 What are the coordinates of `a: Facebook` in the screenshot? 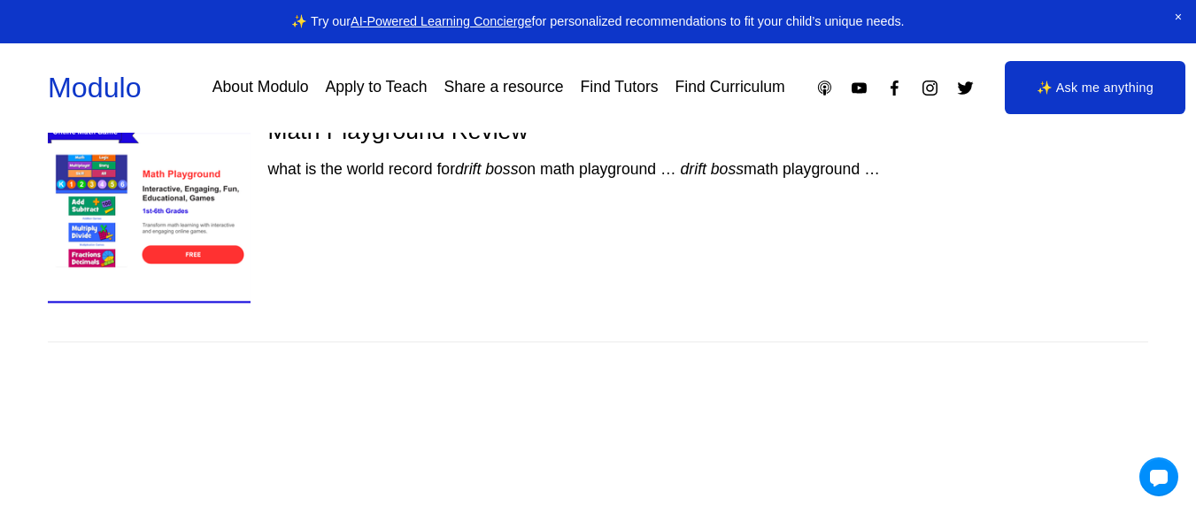 It's located at (894, 88).